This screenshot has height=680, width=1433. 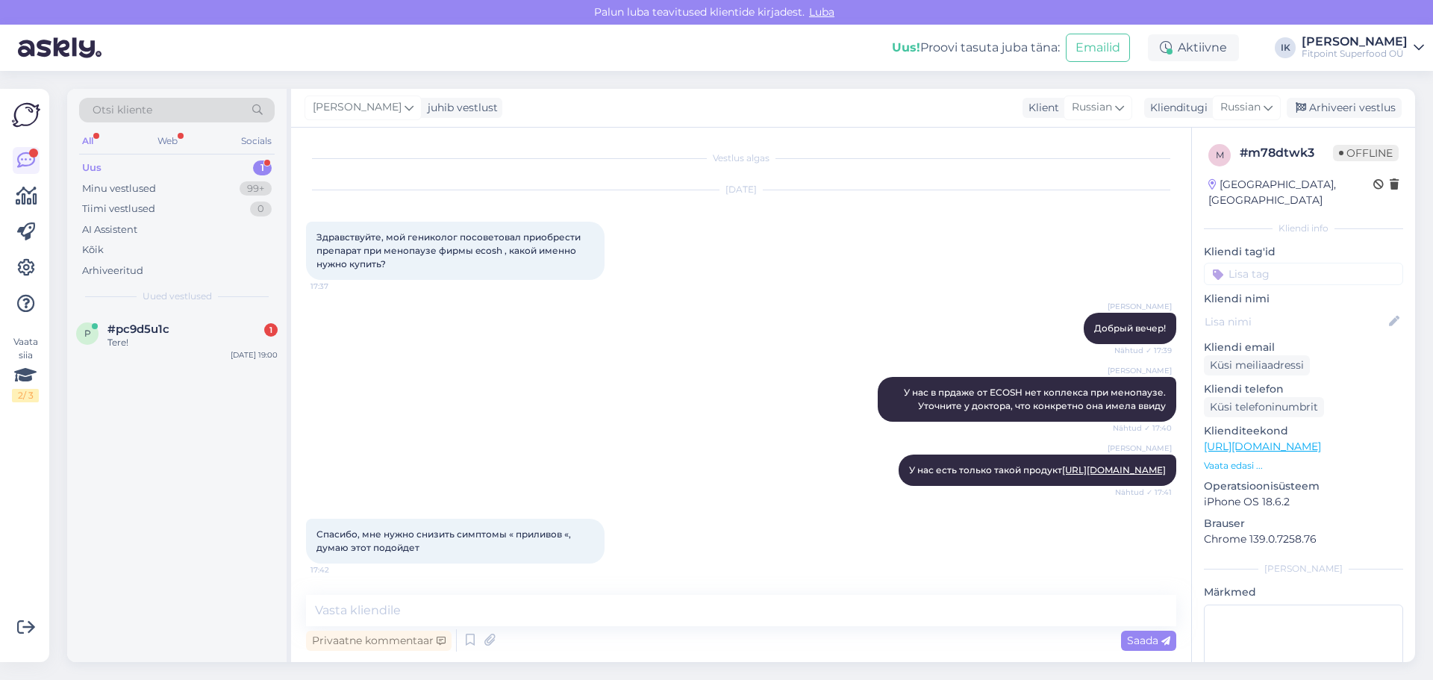 I want to click on div: 0, so click(x=260, y=209).